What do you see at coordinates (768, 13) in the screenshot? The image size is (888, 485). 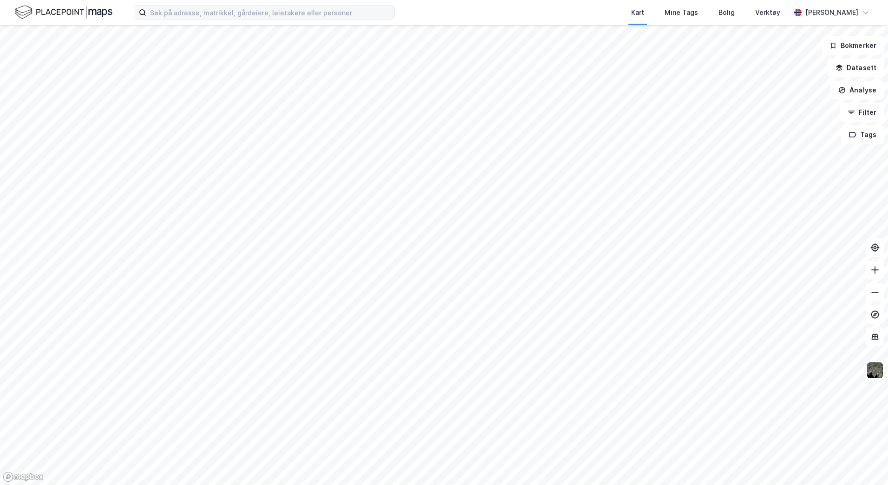 I see `div: Verktøy` at bounding box center [768, 13].